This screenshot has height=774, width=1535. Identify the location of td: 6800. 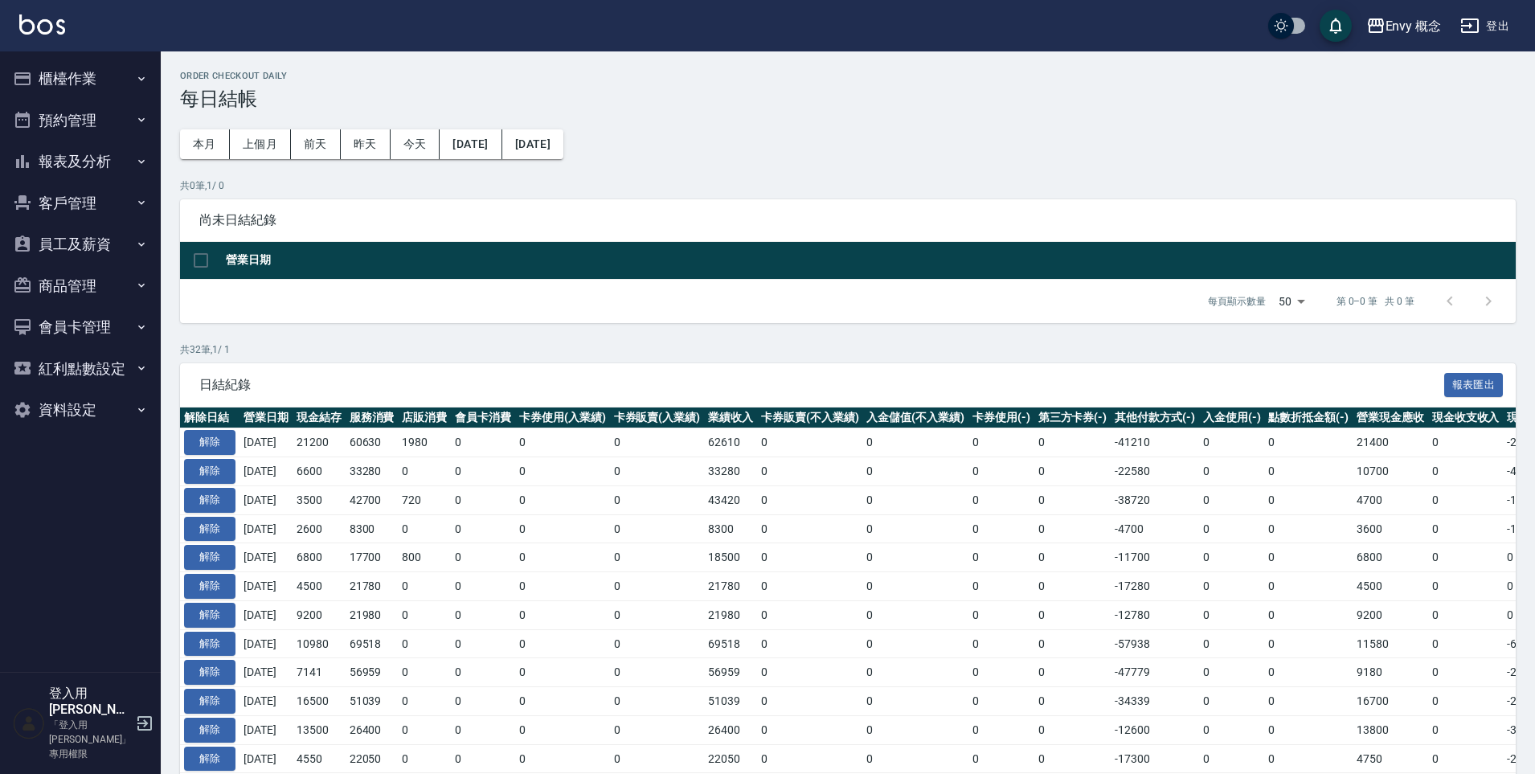
(1391, 558).